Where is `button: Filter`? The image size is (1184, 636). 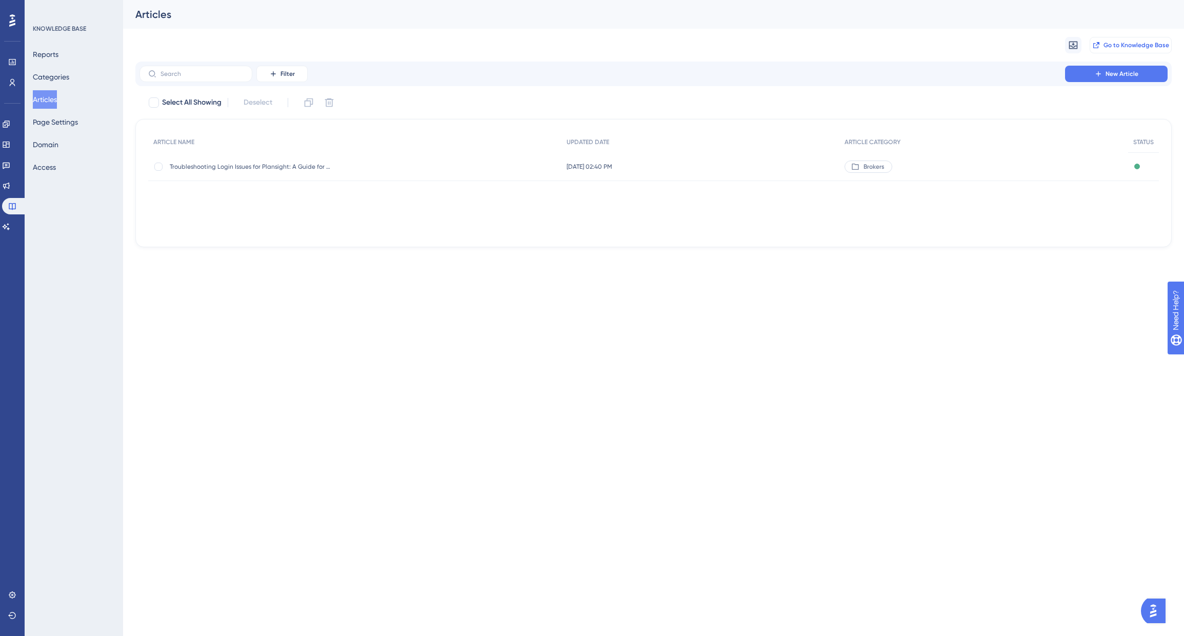
button: Filter is located at coordinates (282, 74).